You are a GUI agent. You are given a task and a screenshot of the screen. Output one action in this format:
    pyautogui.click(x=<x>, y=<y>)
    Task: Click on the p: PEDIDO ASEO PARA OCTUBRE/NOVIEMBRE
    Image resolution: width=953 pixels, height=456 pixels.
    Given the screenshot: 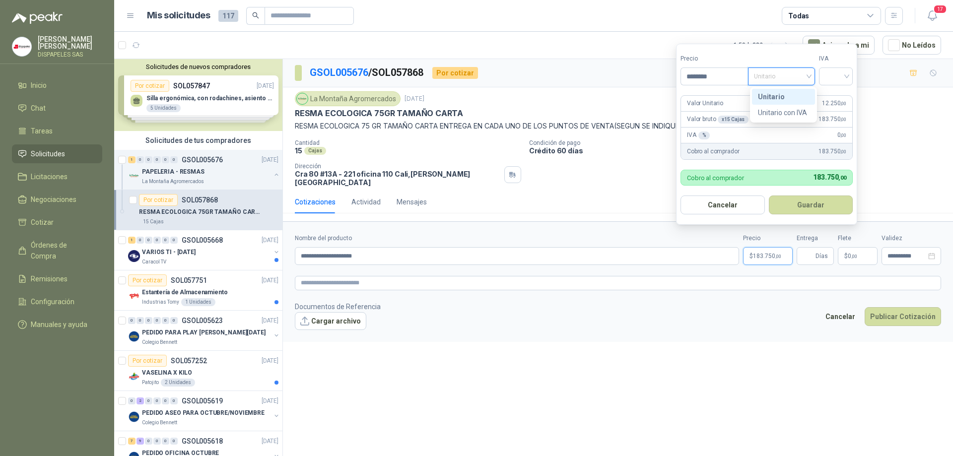 What is the action you would take?
    pyautogui.click(x=203, y=413)
    